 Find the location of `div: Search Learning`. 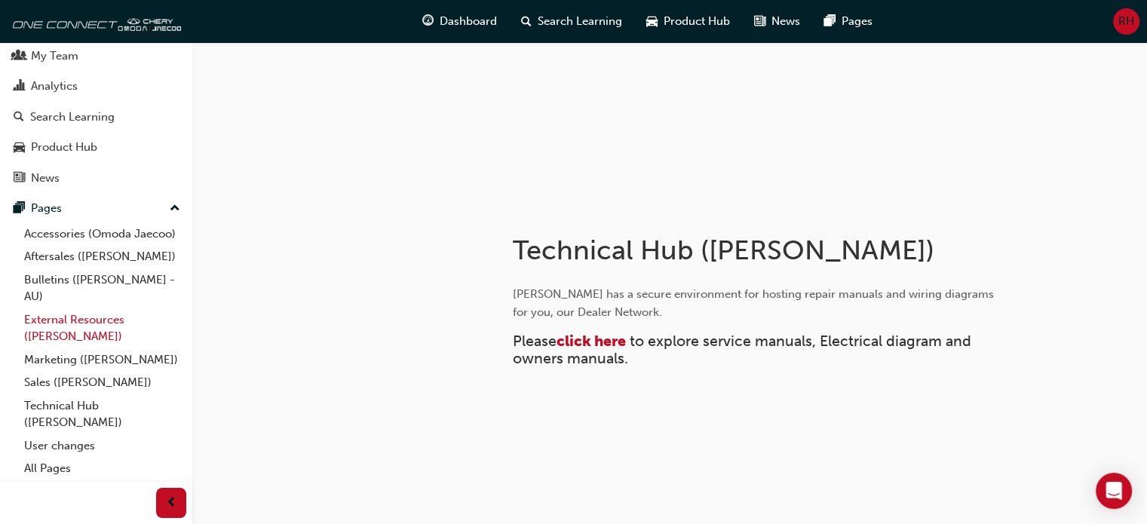

div: Search Learning is located at coordinates (72, 117).